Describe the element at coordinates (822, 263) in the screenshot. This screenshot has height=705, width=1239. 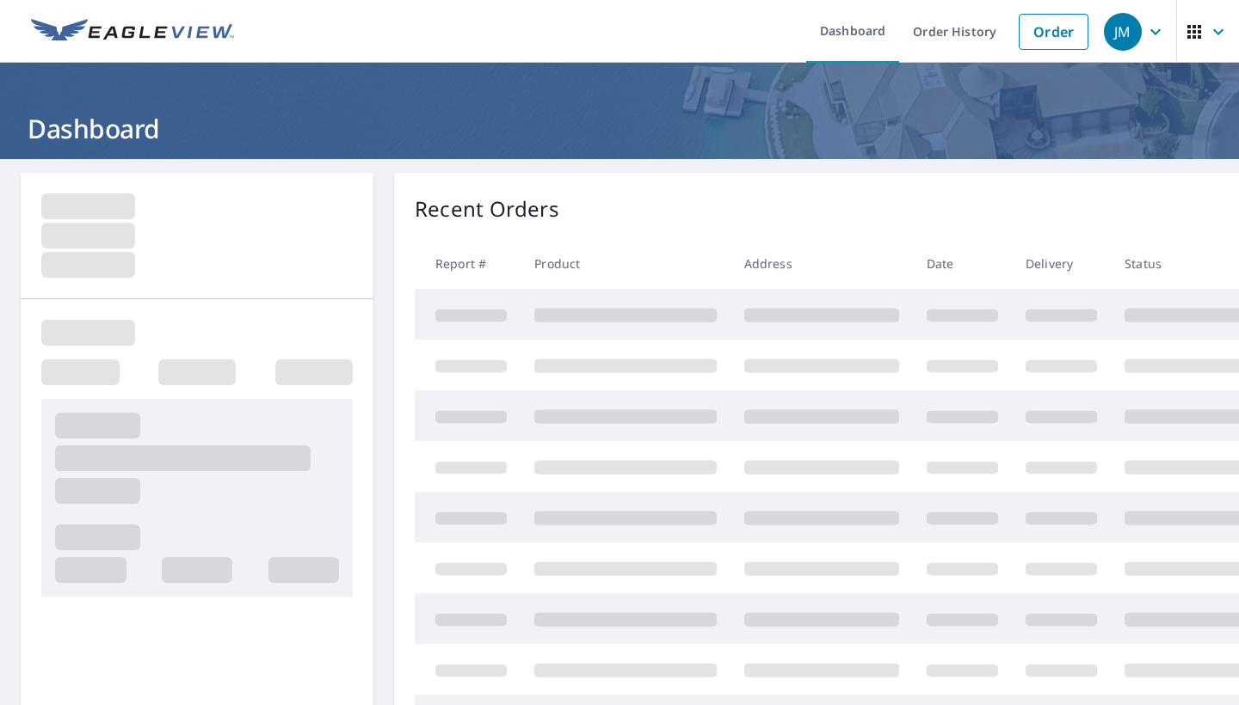
I see `th: Address` at that location.